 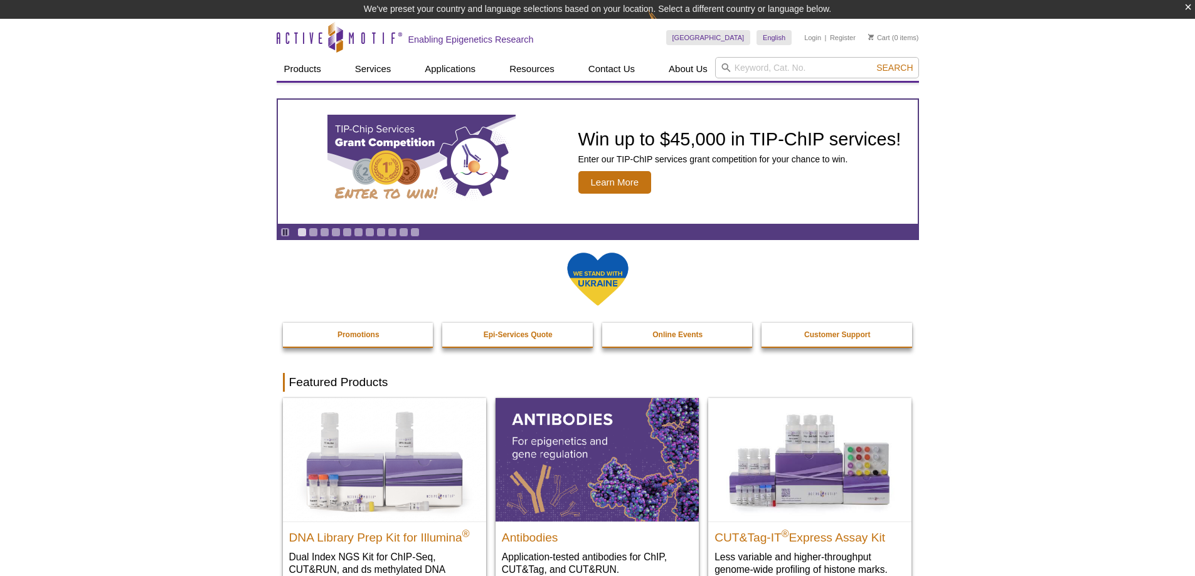 I want to click on a: Go to slide 6, so click(x=358, y=232).